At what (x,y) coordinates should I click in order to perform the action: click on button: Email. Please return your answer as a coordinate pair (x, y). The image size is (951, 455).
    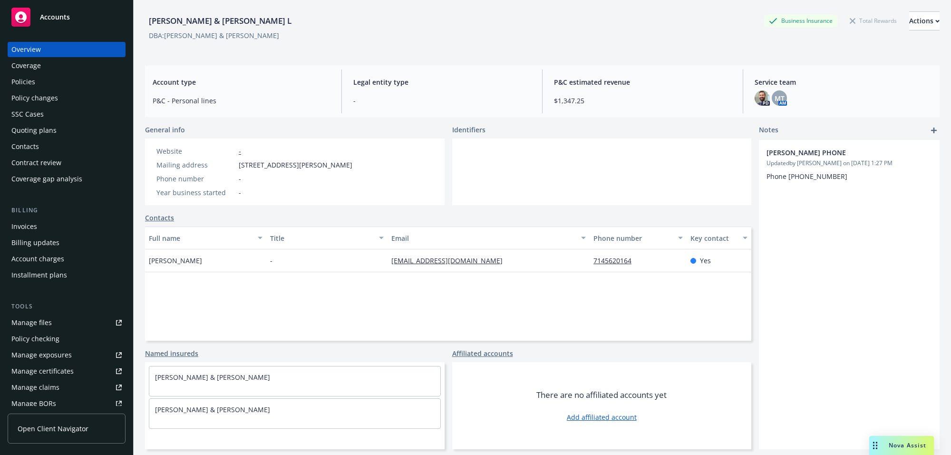
    Looking at the image, I should click on (488, 238).